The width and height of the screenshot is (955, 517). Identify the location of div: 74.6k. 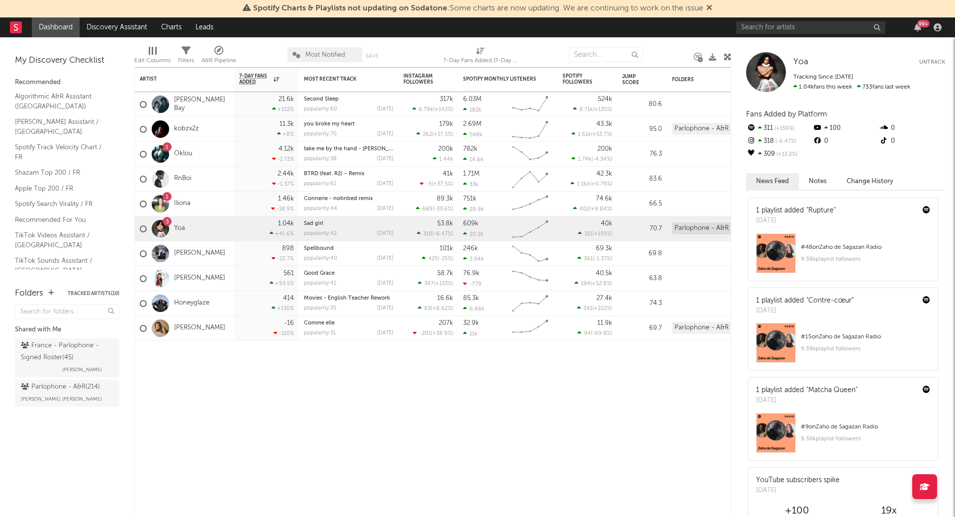
(604, 199).